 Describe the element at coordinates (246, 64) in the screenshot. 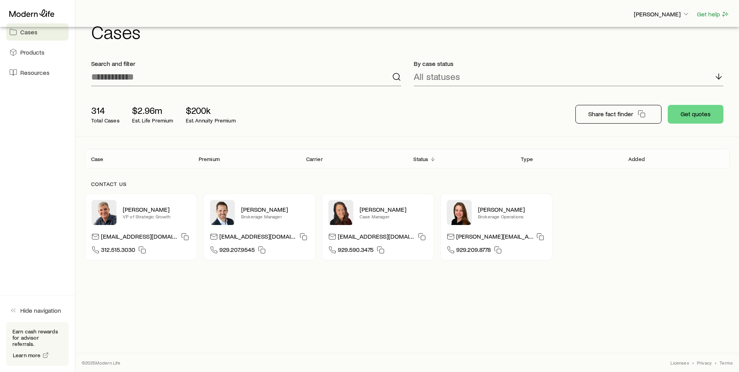

I see `p: Search and filter` at that location.